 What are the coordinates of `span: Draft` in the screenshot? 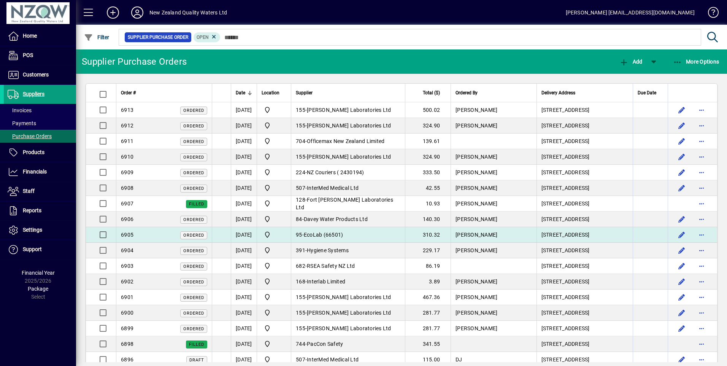 It's located at (197, 360).